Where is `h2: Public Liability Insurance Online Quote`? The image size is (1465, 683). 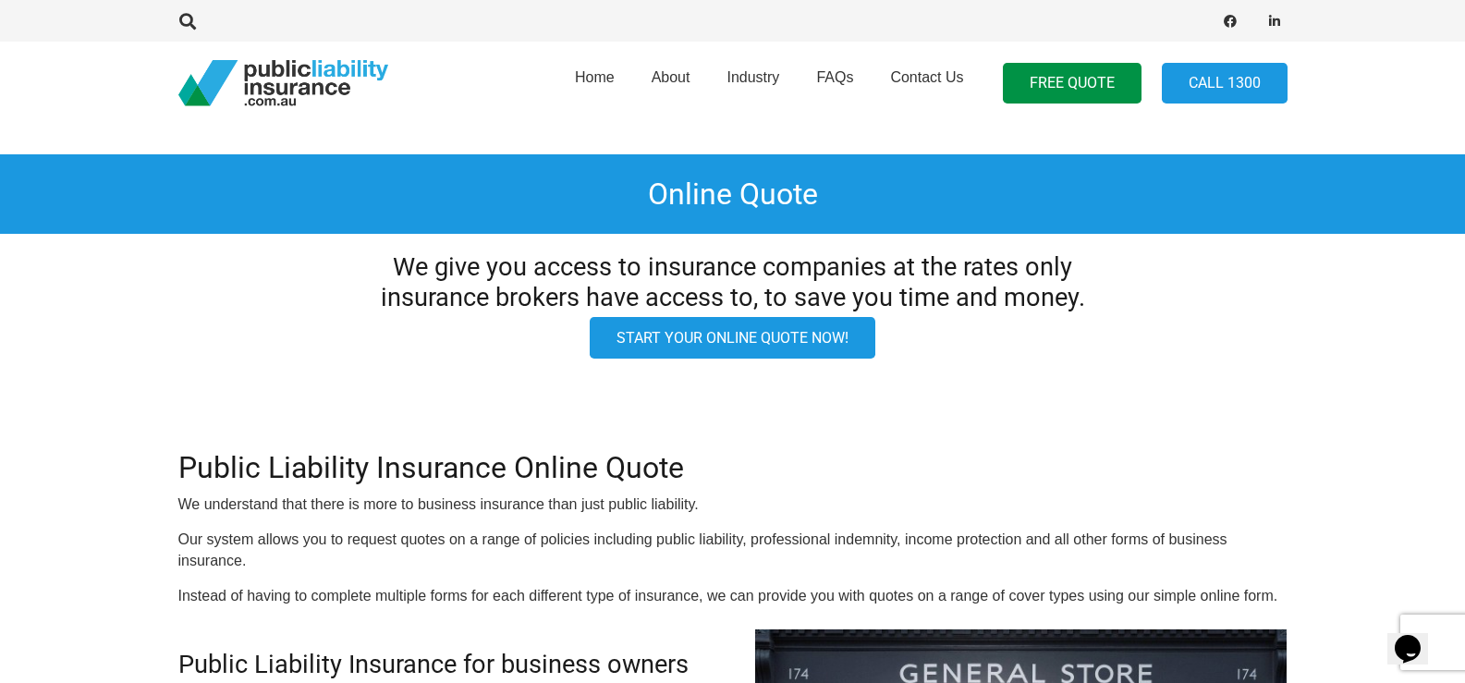 h2: Public Liability Insurance Online Quote is located at coordinates (733, 468).